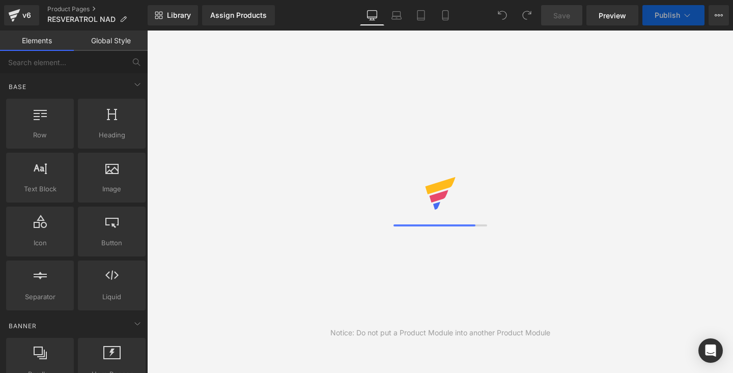 The width and height of the screenshot is (733, 373). I want to click on a: Mobile, so click(446, 15).